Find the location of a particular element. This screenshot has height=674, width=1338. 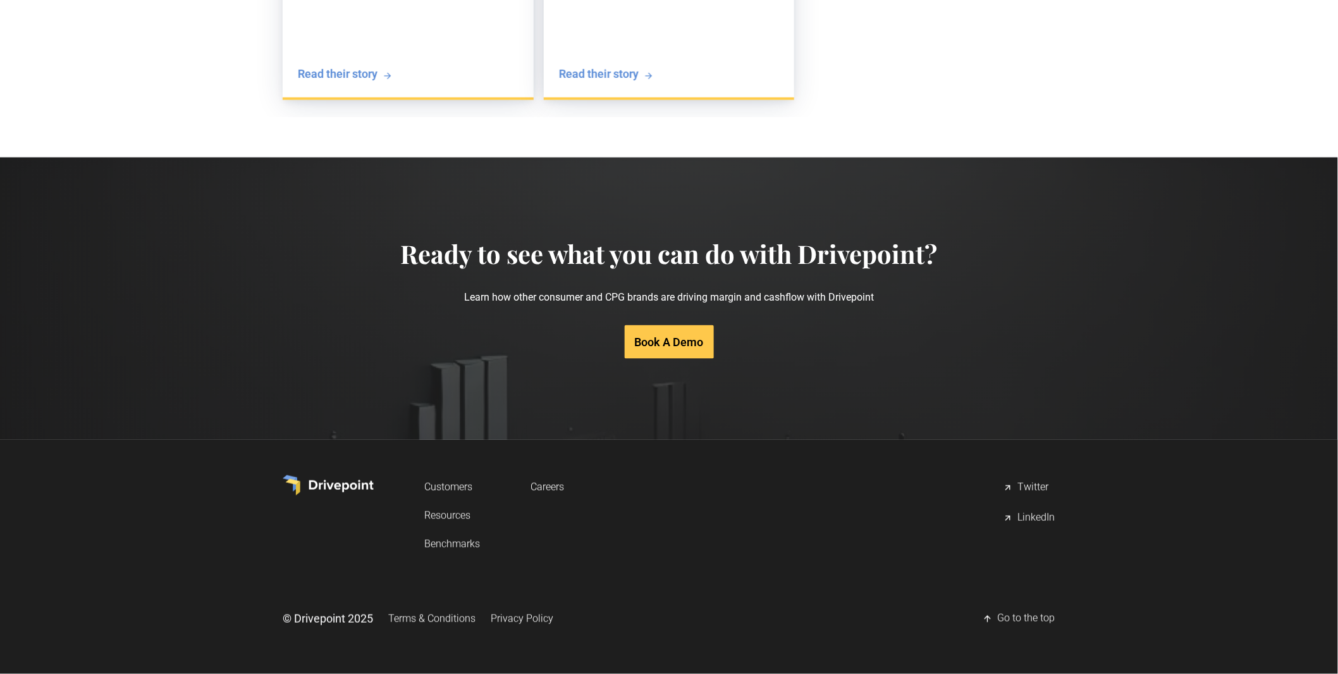

a: Privacy Policy is located at coordinates (522, 618).